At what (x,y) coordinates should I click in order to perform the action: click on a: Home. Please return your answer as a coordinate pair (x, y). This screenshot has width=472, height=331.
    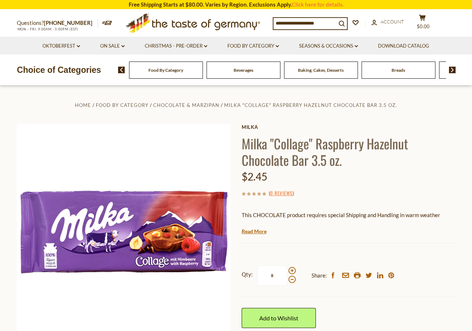
    Looking at the image, I should click on (83, 105).